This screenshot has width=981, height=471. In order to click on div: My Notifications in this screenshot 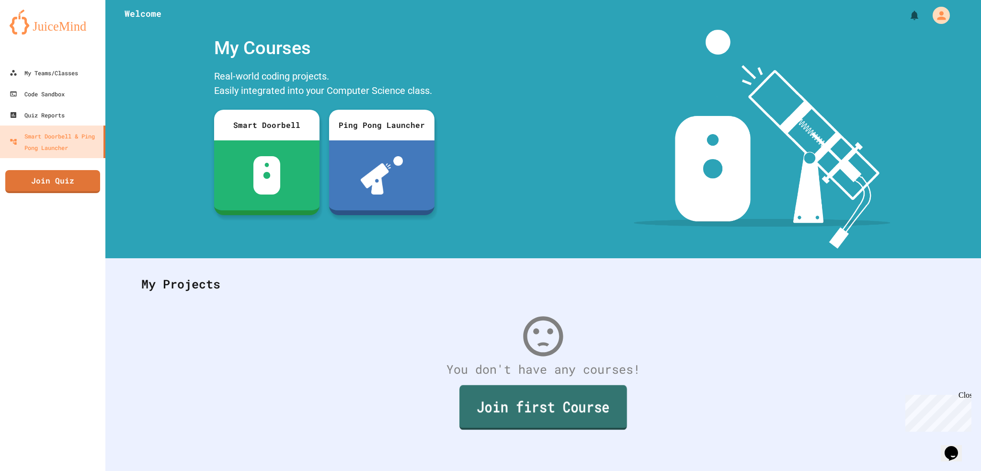, I will do `click(906, 15)`.